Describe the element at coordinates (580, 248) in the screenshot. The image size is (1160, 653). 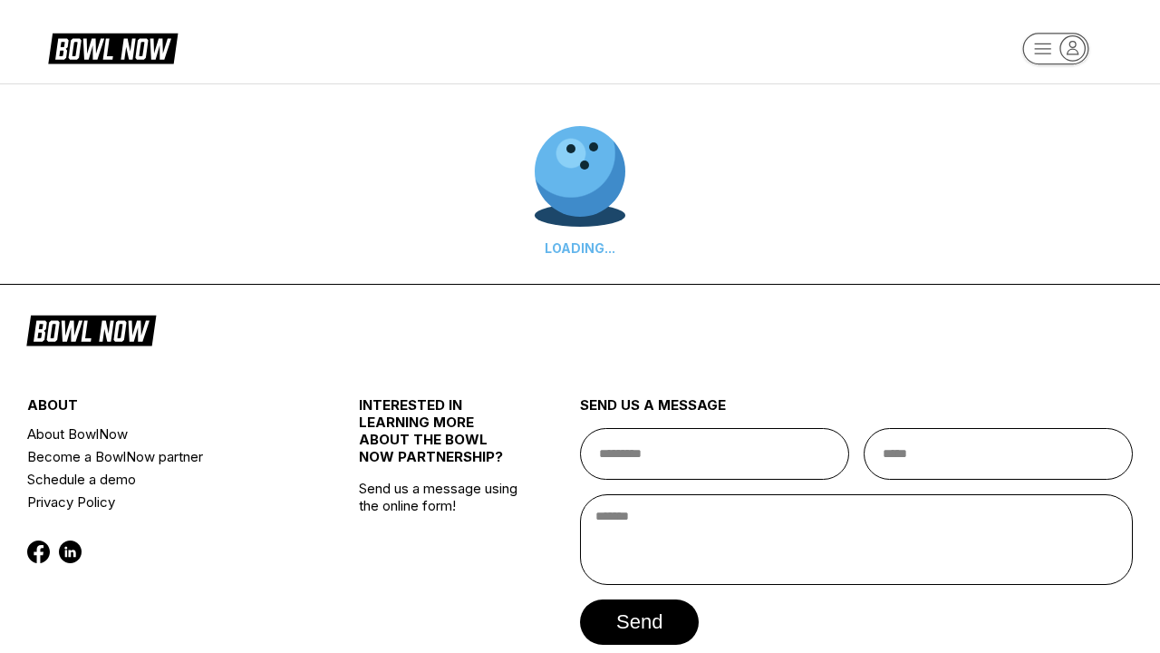
I see `div: LOADING...` at that location.